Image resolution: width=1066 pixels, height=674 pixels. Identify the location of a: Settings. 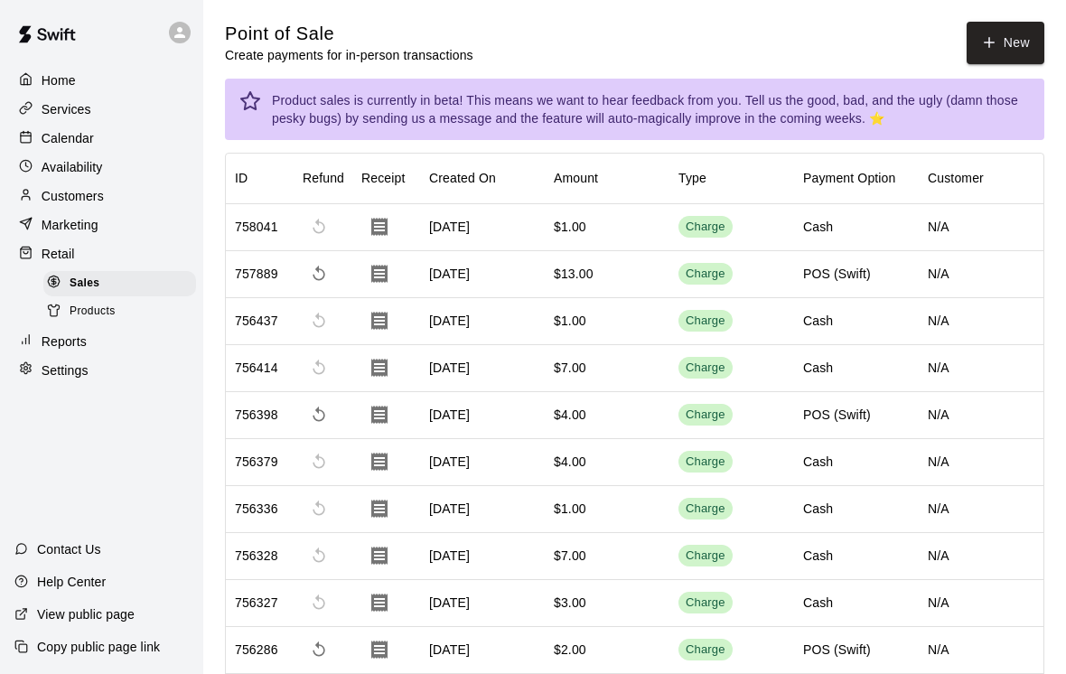
(101, 370).